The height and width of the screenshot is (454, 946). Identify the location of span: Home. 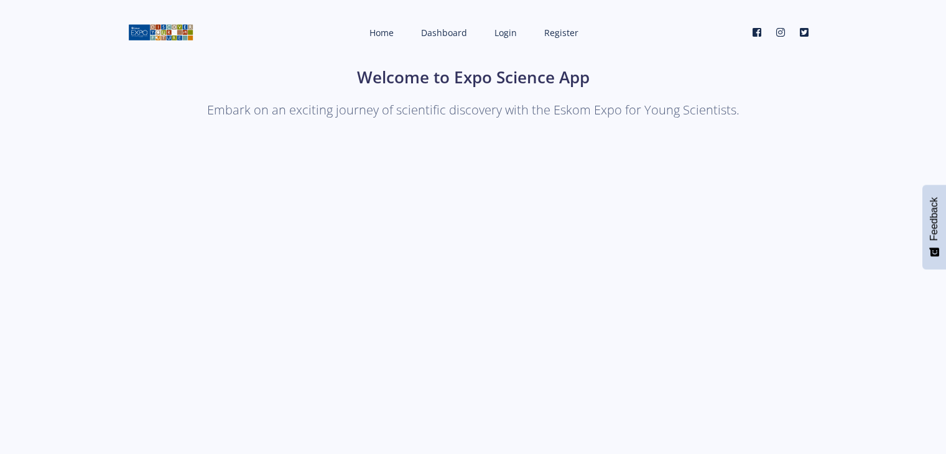
(381, 32).